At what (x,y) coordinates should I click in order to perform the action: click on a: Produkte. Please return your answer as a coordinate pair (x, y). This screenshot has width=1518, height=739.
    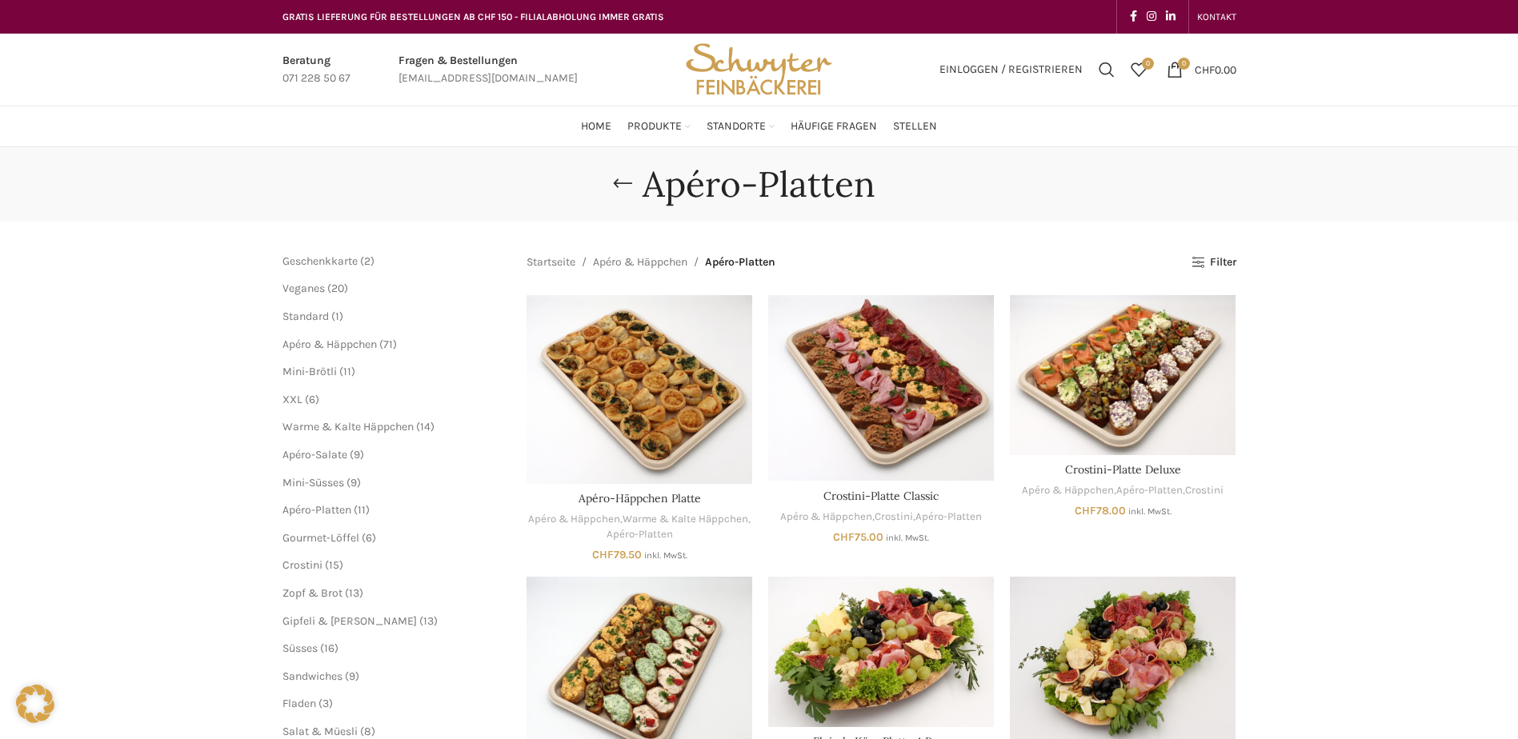
    Looking at the image, I should click on (658, 126).